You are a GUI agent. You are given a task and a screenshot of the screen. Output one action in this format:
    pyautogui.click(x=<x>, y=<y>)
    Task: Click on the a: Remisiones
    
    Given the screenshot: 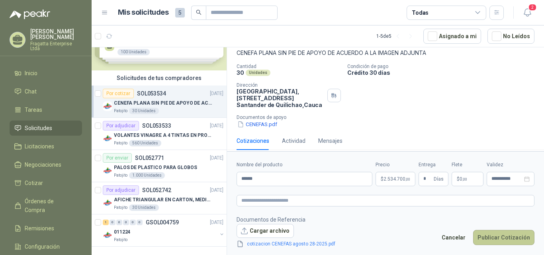 What is the action you would take?
    pyautogui.click(x=46, y=229)
    